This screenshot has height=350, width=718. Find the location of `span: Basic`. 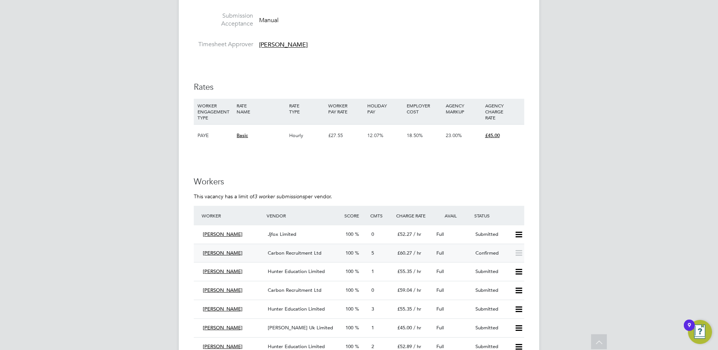

span: Basic is located at coordinates (242, 135).